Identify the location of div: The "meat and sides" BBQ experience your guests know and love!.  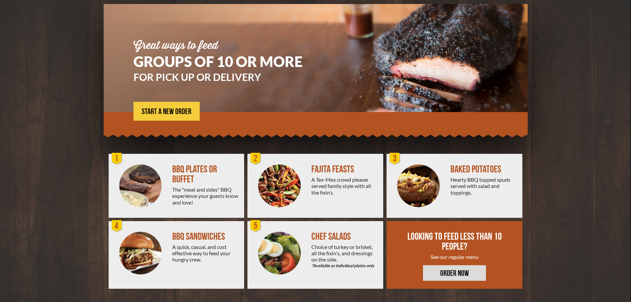
(205, 196).